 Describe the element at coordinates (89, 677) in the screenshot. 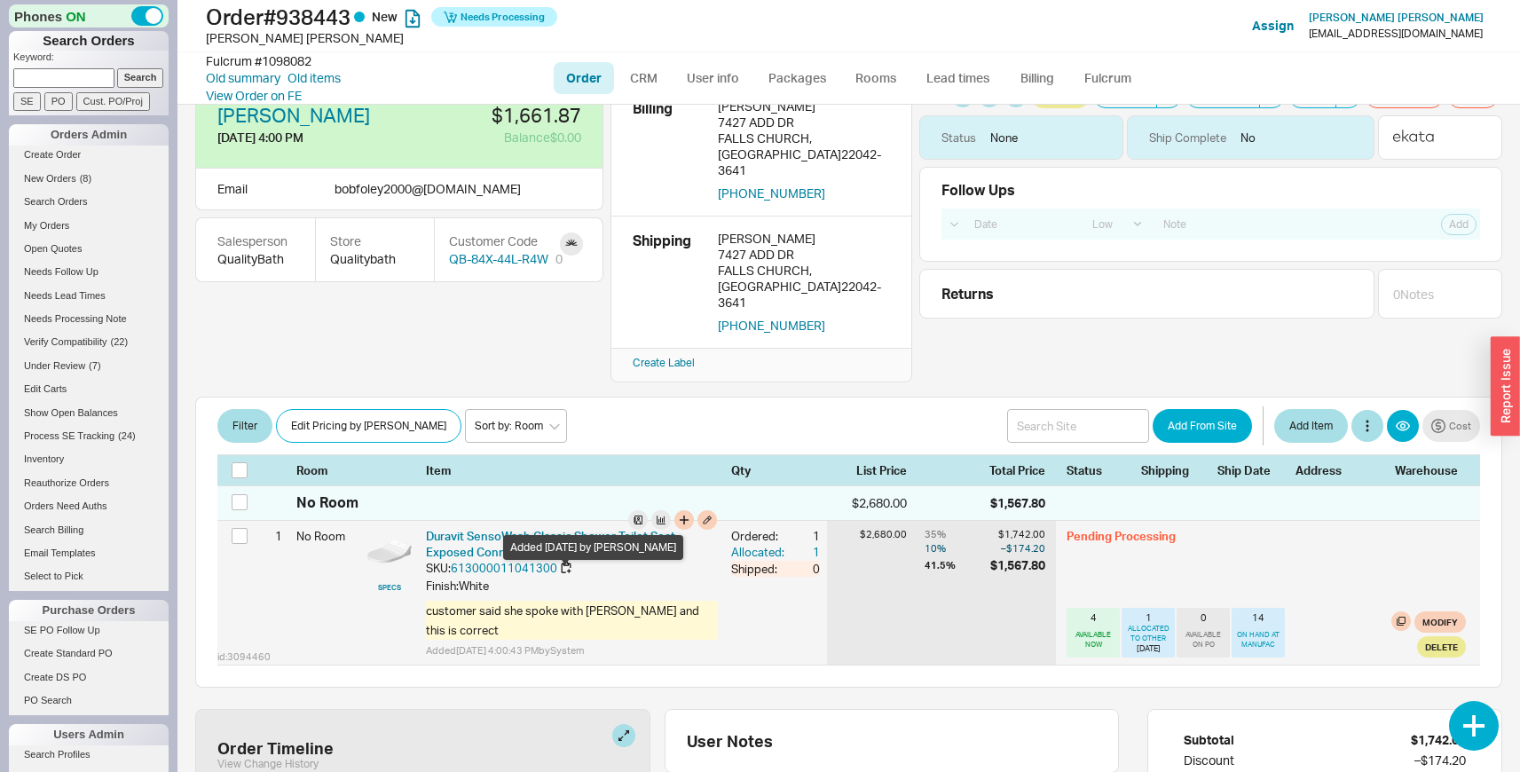

I see `a: Create DS PO` at that location.